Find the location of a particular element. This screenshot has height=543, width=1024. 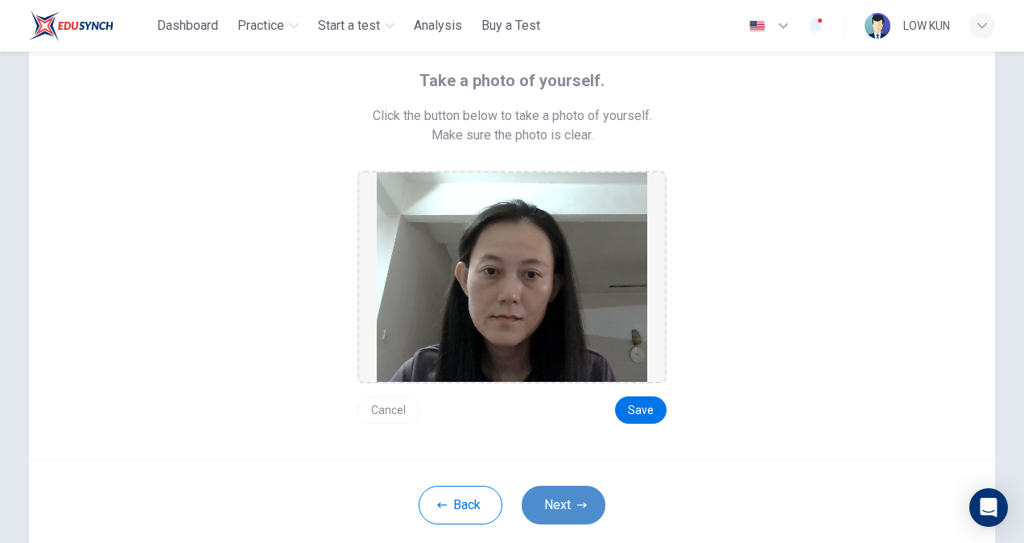

span: Click the button below to take a photo of yourself. is located at coordinates (512, 116).